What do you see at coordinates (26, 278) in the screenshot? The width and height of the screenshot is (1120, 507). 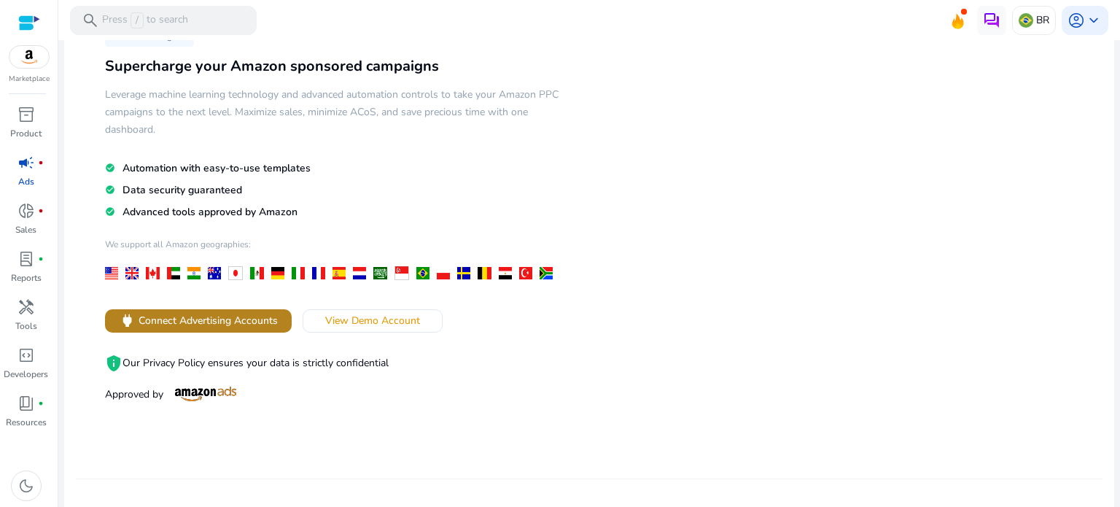 I see `p: Reports` at bounding box center [26, 278].